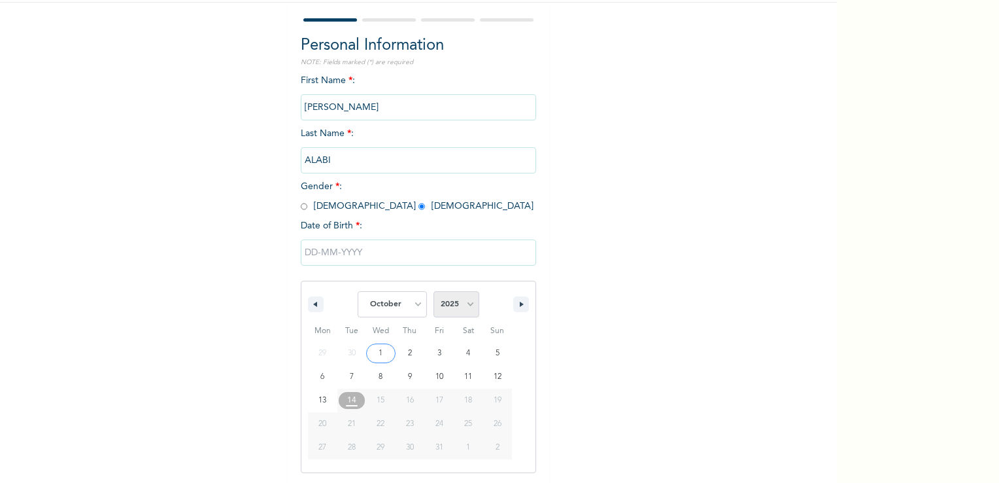 This screenshot has height=483, width=999. I want to click on span: 11, so click(468, 377).